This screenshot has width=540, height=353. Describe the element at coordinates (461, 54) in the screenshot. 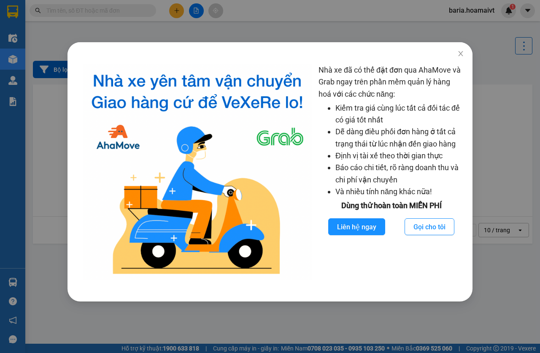

I see `span: close` at that location.